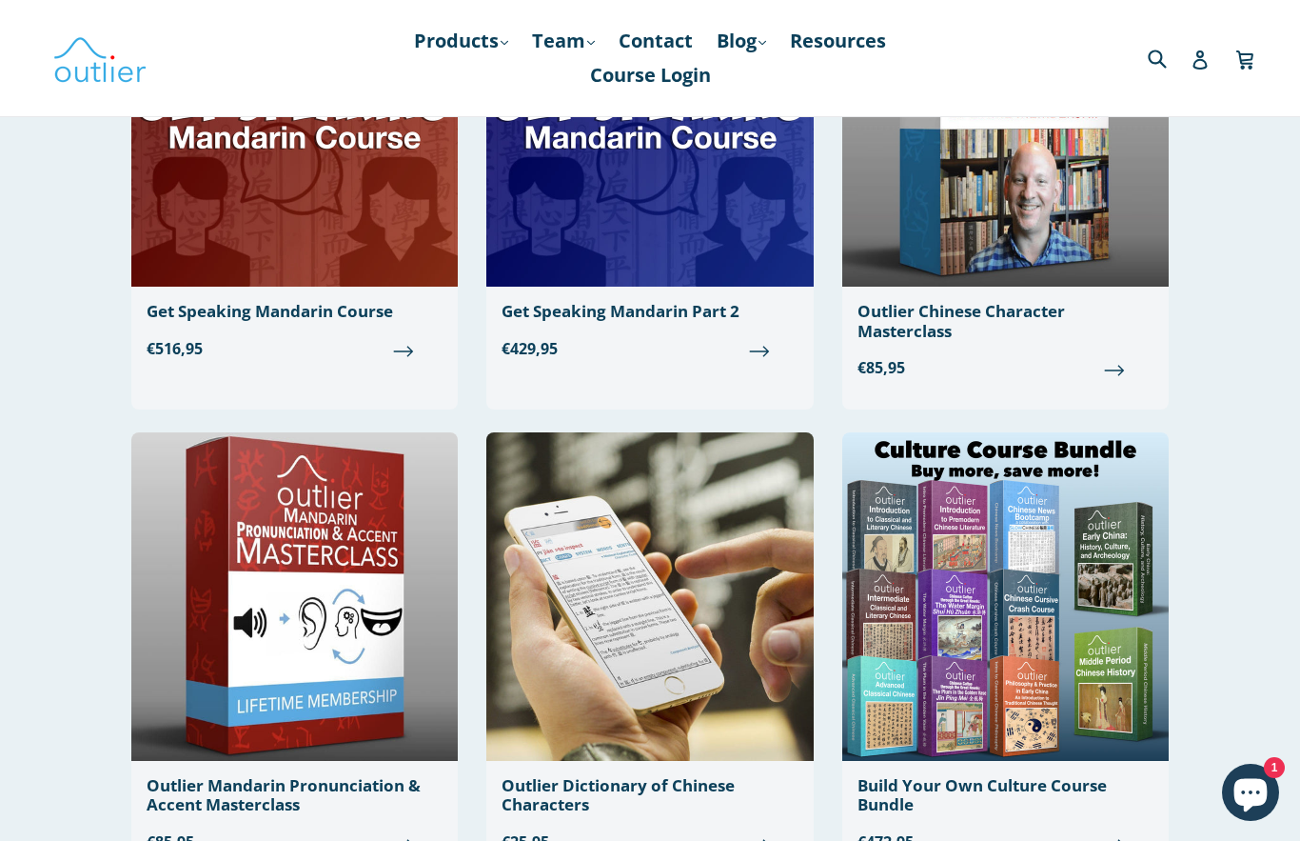 The width and height of the screenshot is (1300, 841). What do you see at coordinates (1005, 795) in the screenshot?
I see `div: Build Your Own Culture Course Bundle` at bounding box center [1005, 795].